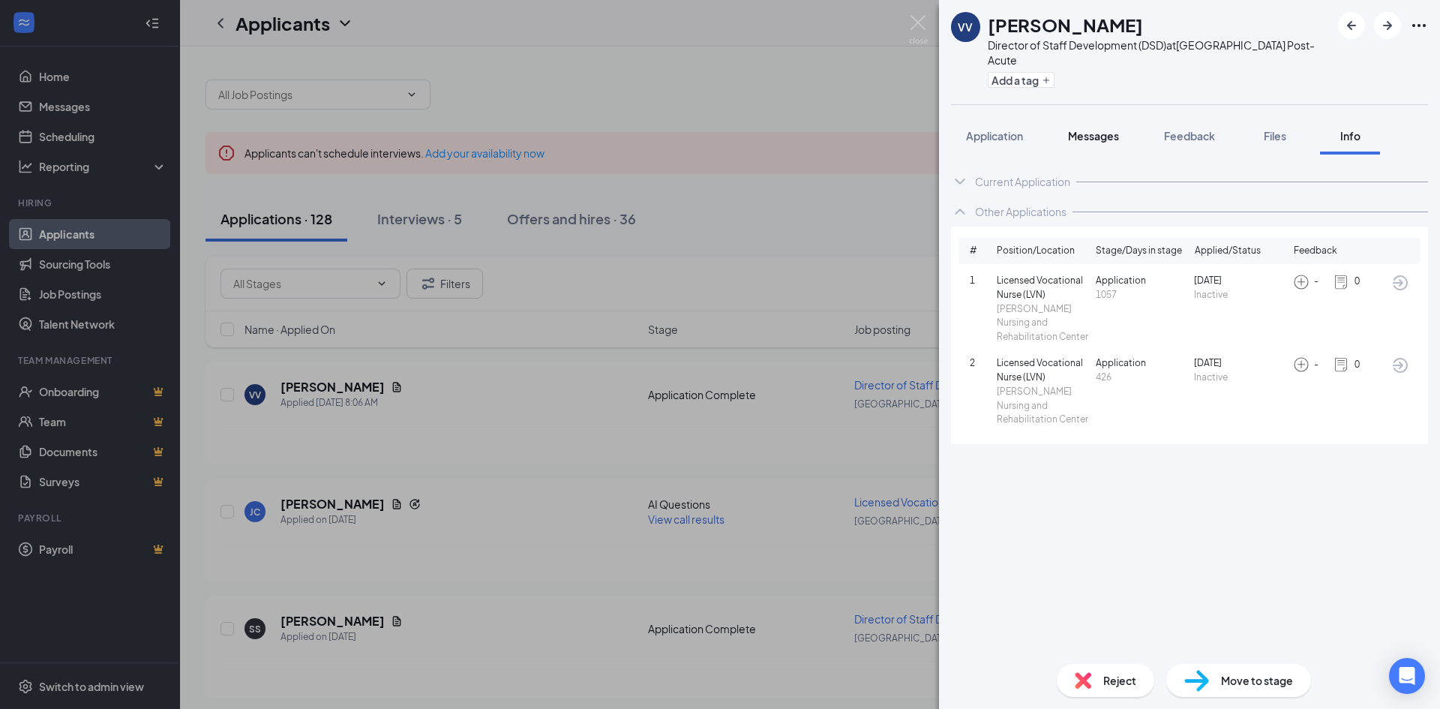  What do you see at coordinates (1142, 377) in the screenshot?
I see `span: 426` at bounding box center [1142, 377].